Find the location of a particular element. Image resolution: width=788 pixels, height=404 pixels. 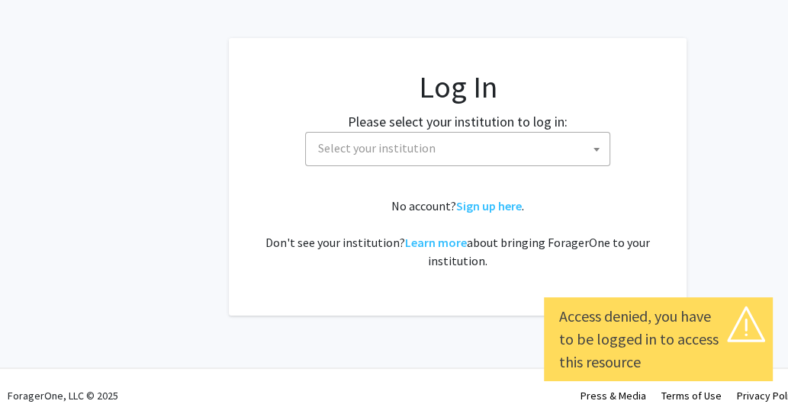

h1: Log In is located at coordinates (458, 87).